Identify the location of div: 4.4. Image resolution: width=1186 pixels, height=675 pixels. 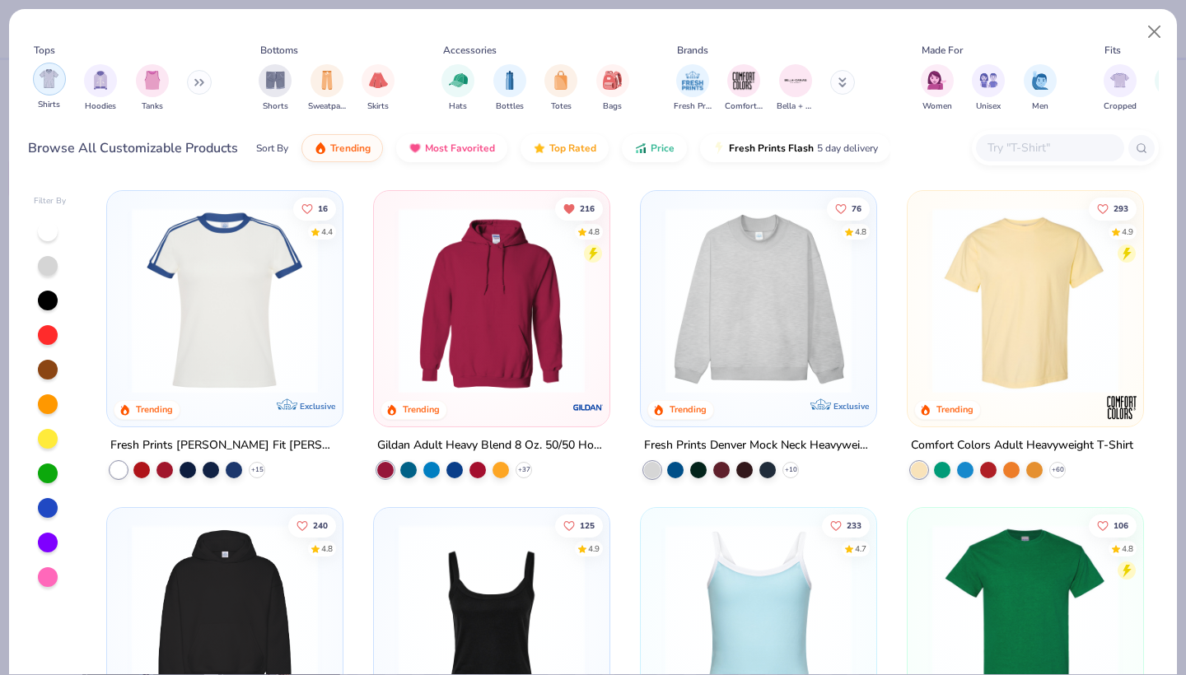
(328, 231).